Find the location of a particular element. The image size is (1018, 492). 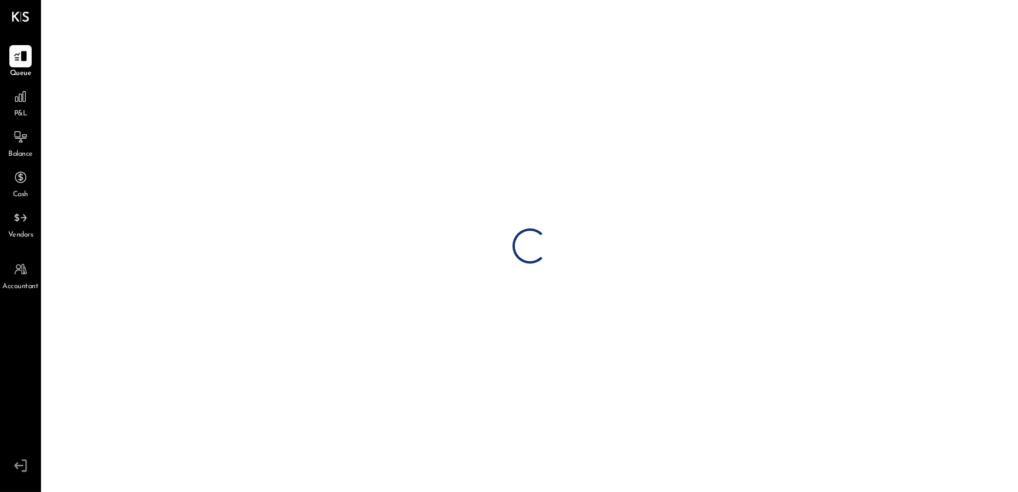

a: Cash is located at coordinates (21, 183).